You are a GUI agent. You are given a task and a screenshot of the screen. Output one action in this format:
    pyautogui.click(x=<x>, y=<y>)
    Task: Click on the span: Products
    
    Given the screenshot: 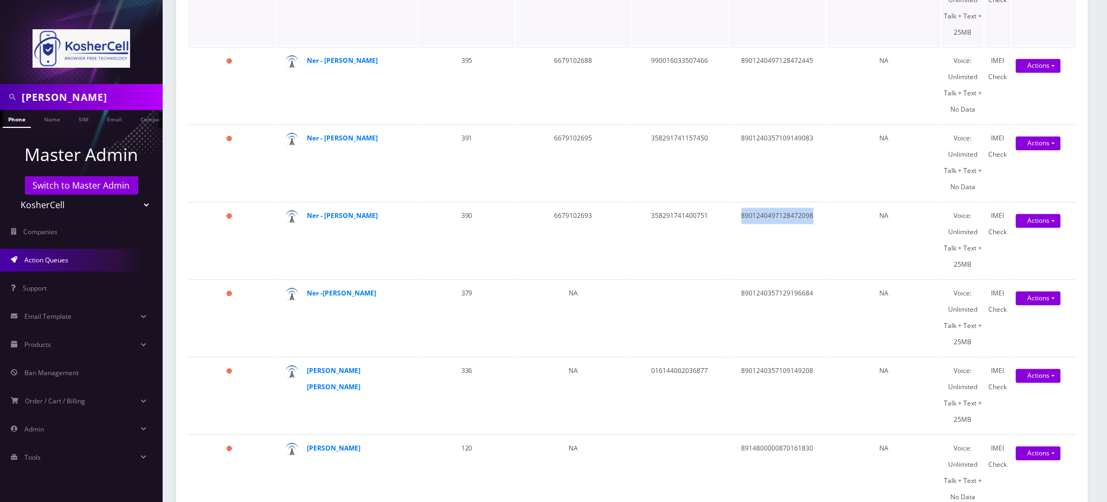 What is the action you would take?
    pyautogui.click(x=37, y=344)
    